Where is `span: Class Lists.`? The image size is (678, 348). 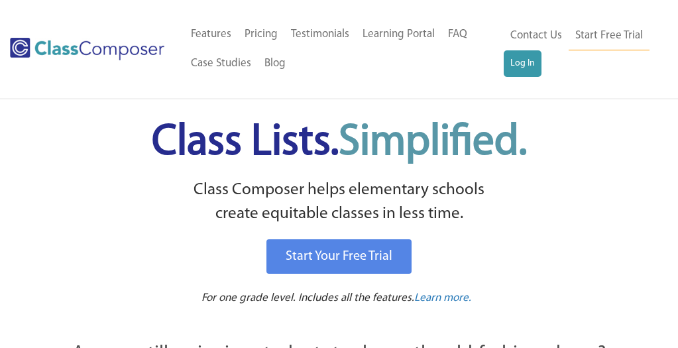
span: Class Lists. is located at coordinates (339, 142).